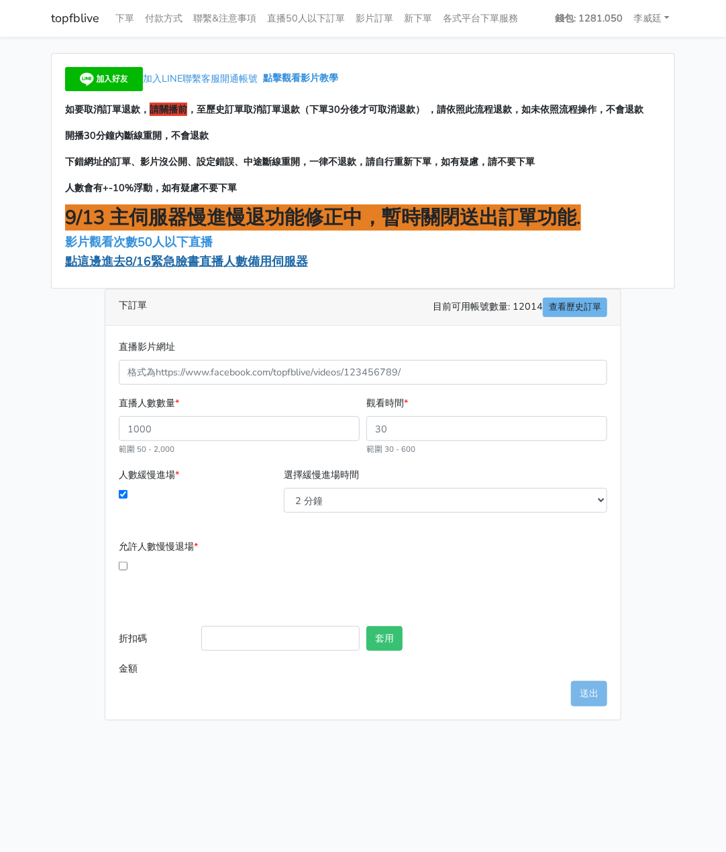  I want to click on a: 影片訂單, so click(374, 18).